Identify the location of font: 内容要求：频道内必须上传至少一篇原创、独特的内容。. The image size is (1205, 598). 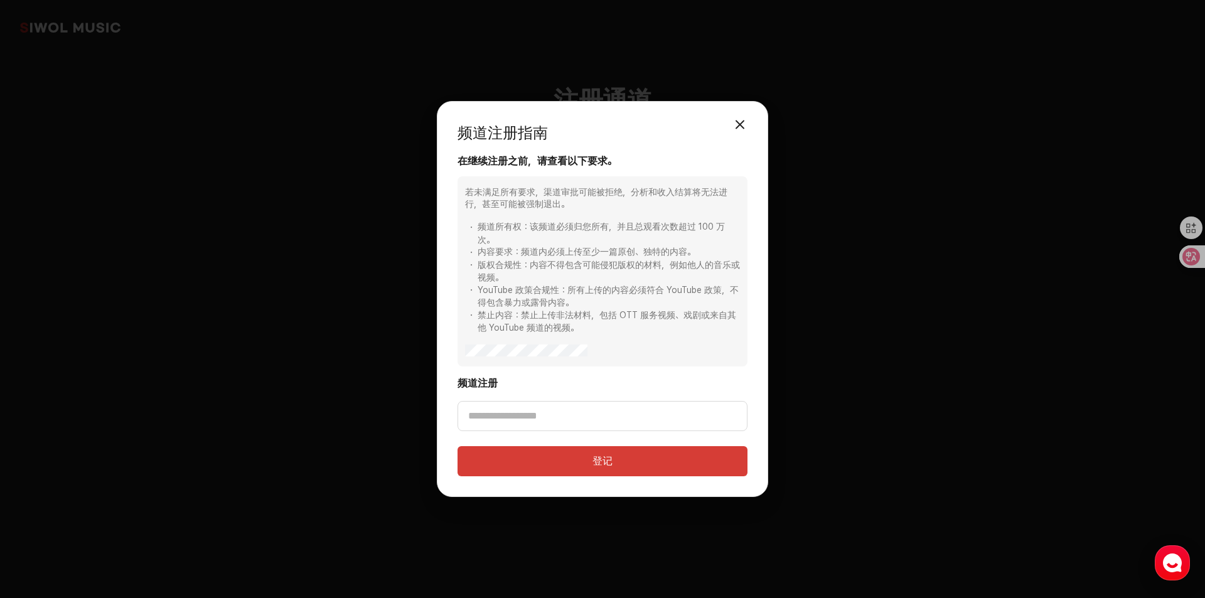
(586, 252).